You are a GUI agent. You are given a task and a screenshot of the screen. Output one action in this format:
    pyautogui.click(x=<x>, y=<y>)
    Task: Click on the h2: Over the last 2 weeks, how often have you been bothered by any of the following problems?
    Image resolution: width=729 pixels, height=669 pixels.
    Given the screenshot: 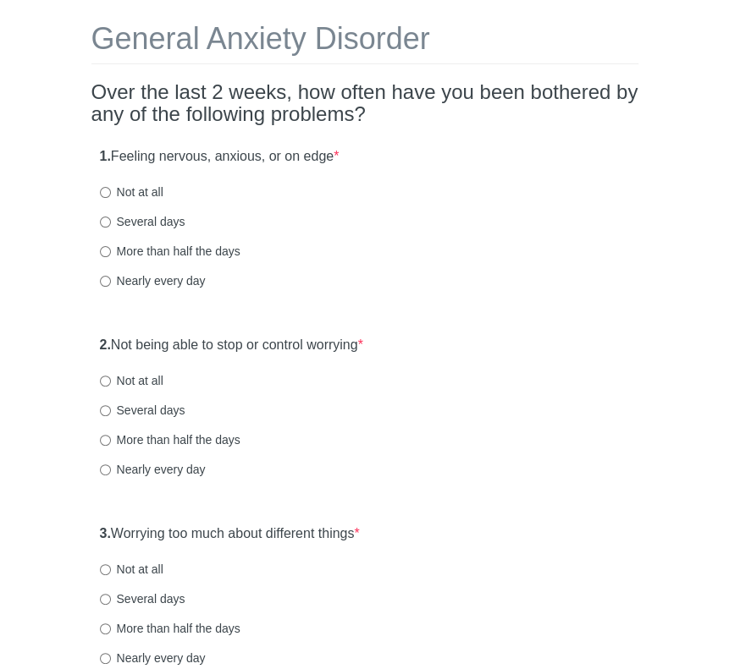 What is the action you would take?
    pyautogui.click(x=365, y=103)
    